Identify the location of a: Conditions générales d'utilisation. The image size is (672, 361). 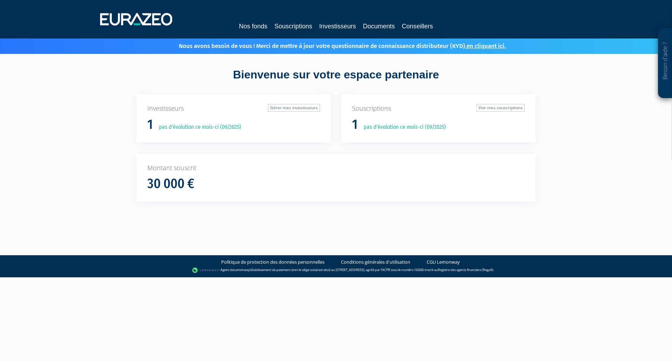
(375, 262).